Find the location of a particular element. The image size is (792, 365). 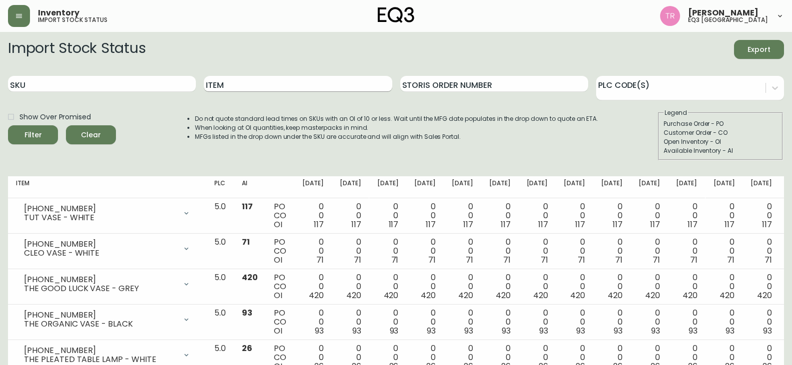

button: Clear is located at coordinates (91, 135).